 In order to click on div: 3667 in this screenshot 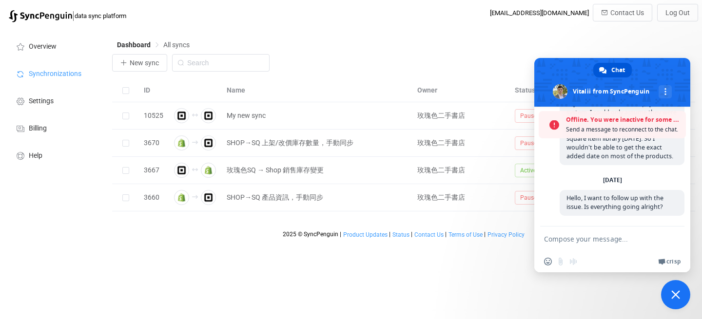, I will do `click(154, 170)`.